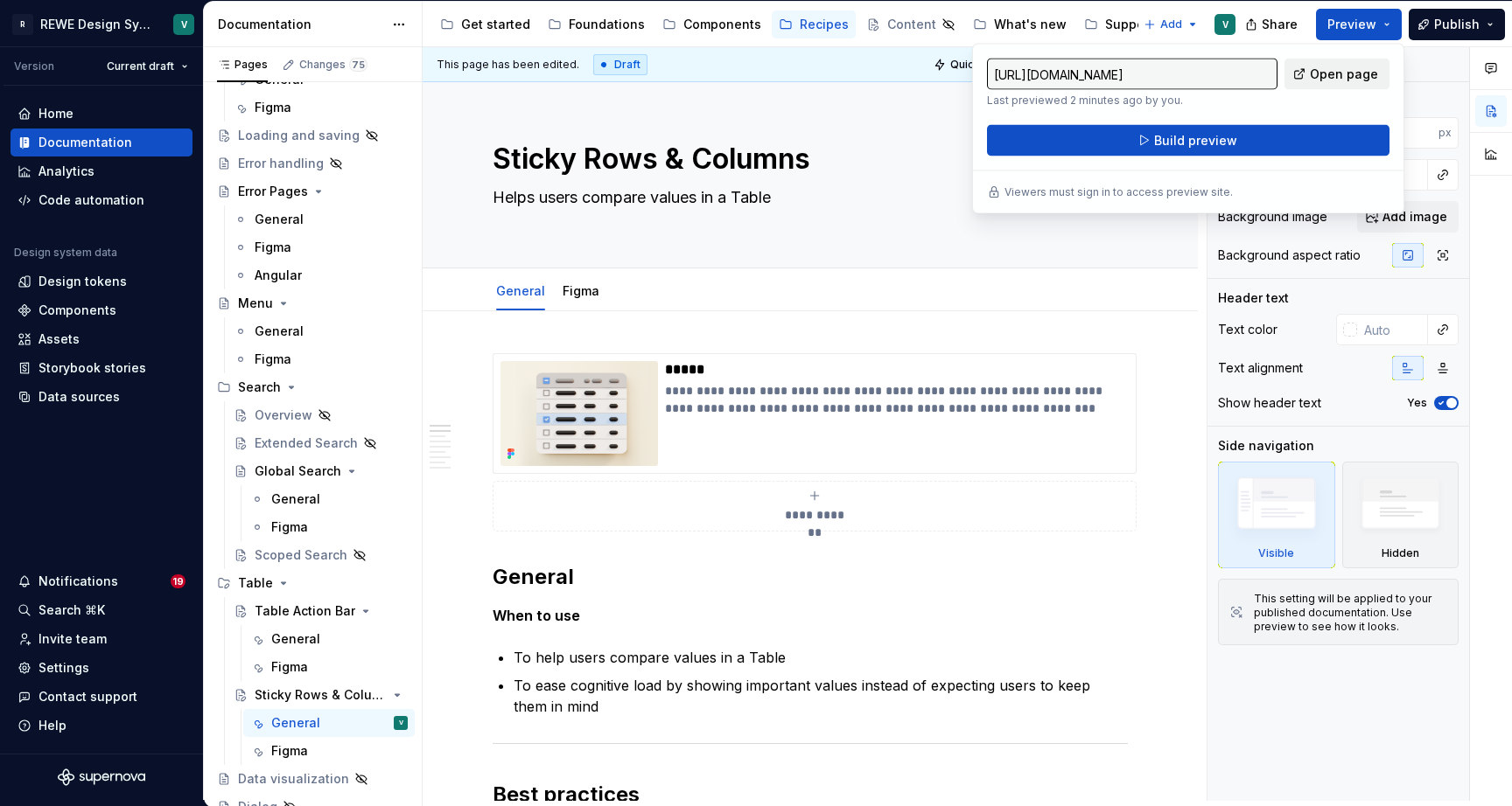 The image size is (1512, 806). Describe the element at coordinates (320, 443) in the screenshot. I see `a: Extended Search` at that location.